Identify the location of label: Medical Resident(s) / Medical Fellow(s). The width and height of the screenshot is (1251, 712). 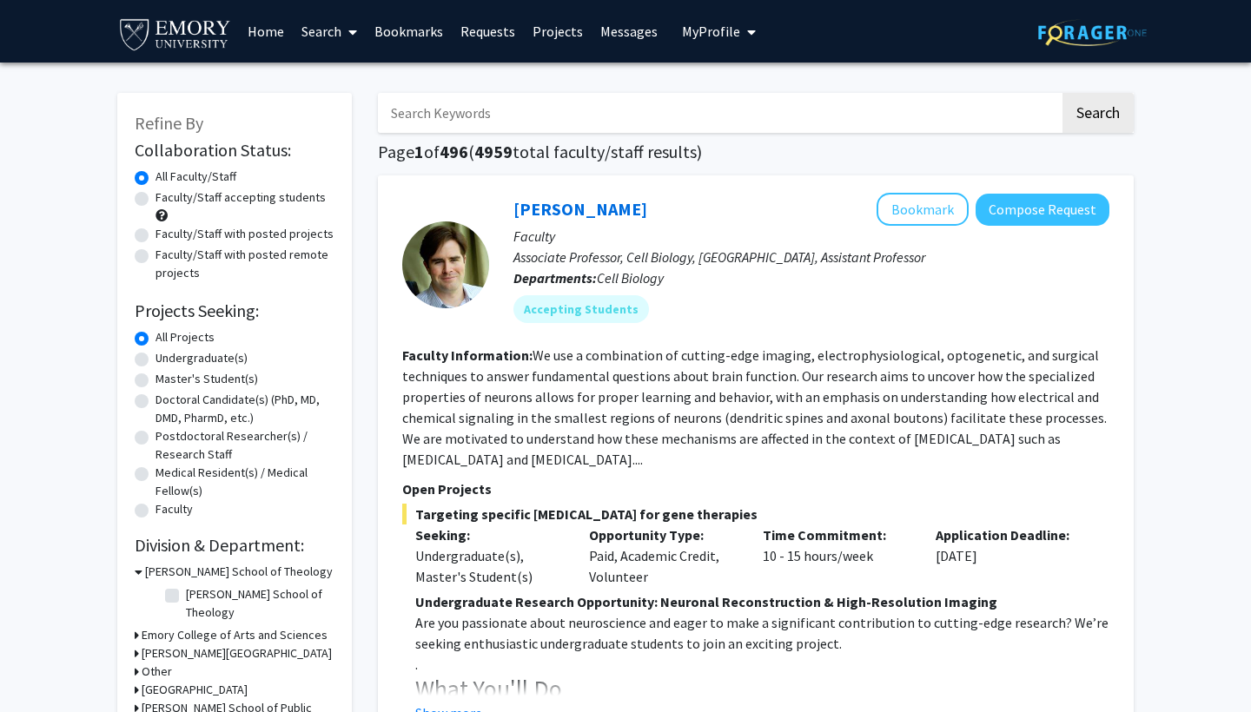
(245, 482).